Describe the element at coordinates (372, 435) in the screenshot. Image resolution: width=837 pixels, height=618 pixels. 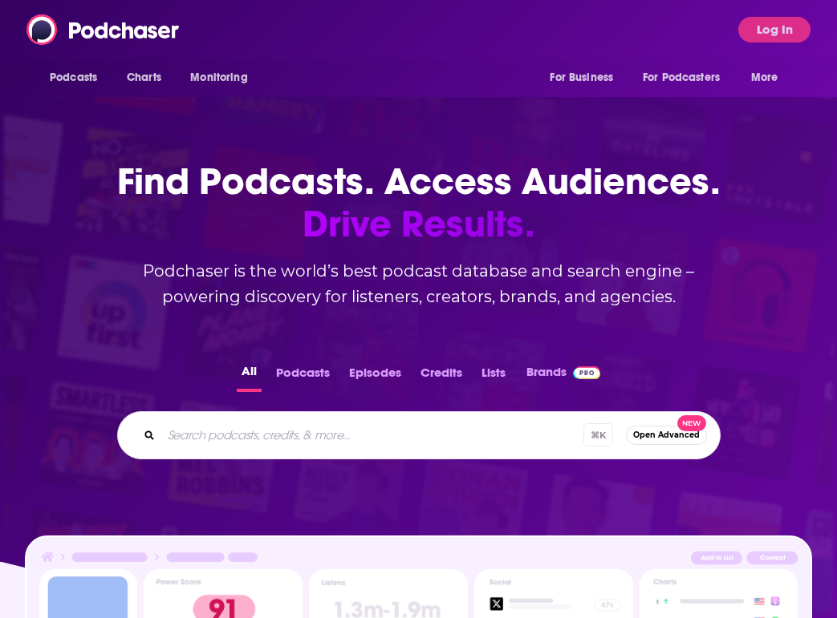
I see `input: Search podcasts, credits, & more...` at that location.